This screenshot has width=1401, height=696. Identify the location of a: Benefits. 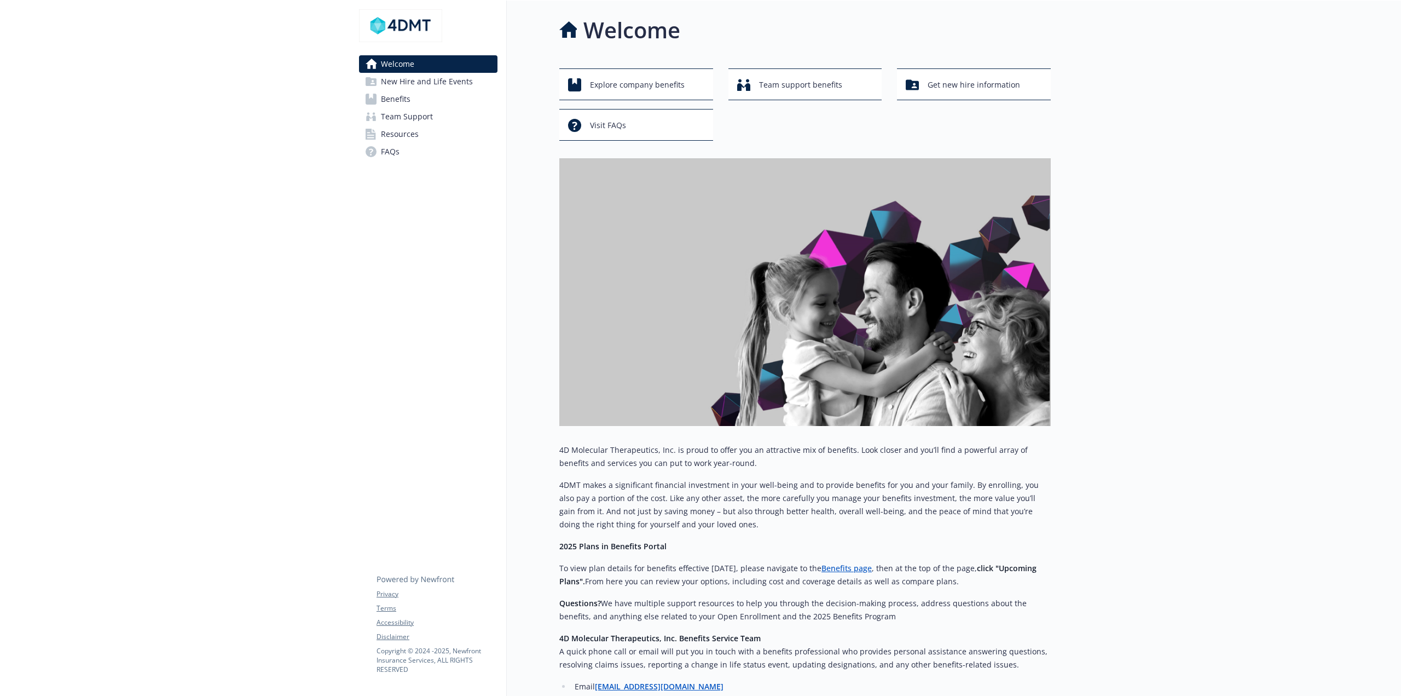
(428, 99).